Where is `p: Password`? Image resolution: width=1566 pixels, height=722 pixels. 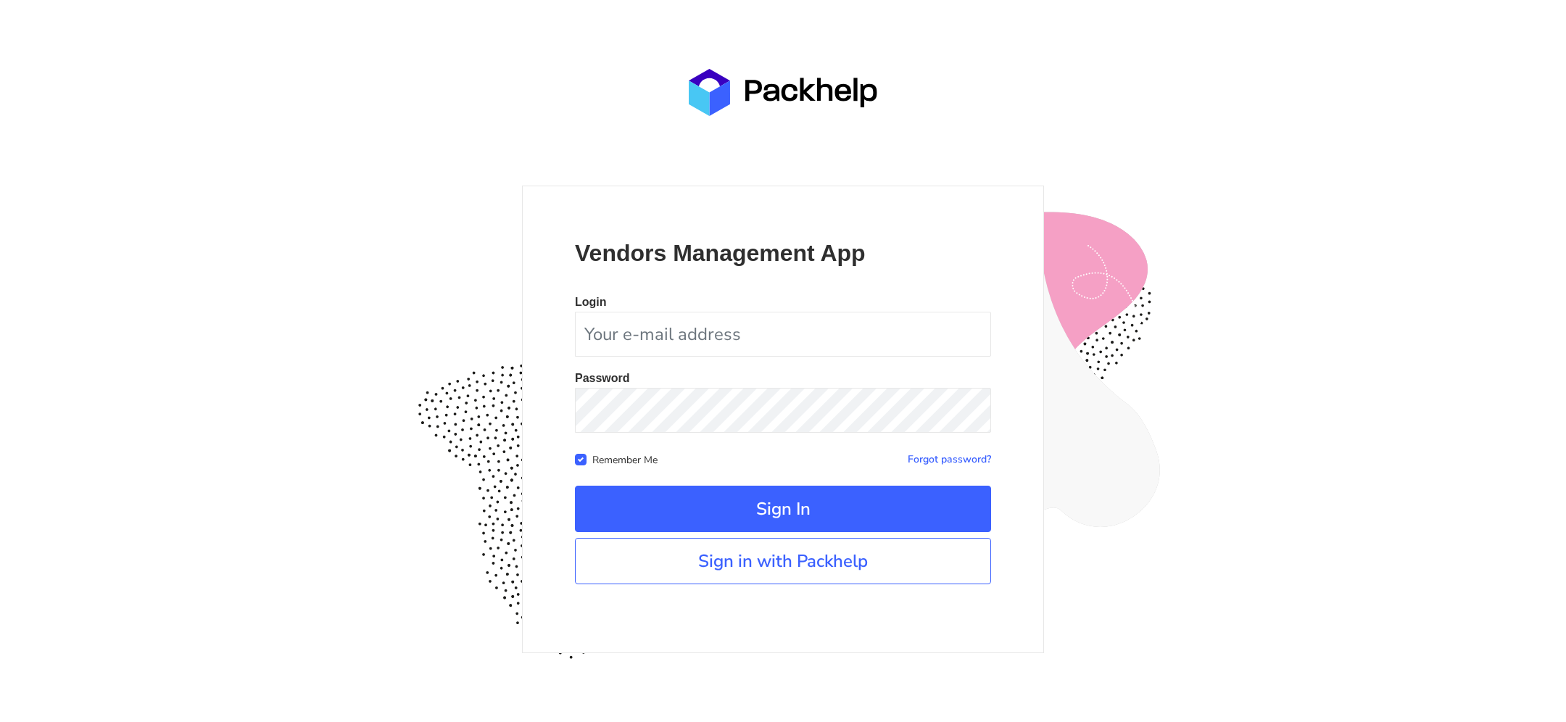
p: Password is located at coordinates (783, 379).